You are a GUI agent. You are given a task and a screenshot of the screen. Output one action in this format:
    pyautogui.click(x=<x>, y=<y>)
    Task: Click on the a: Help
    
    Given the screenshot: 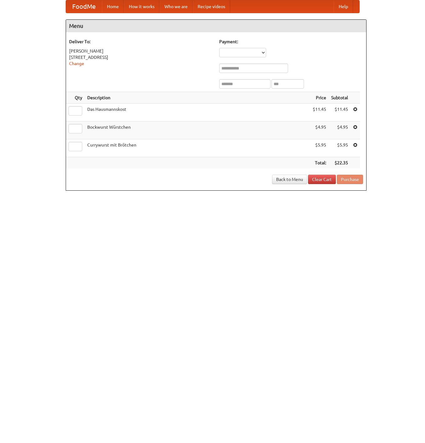 What is the action you would take?
    pyautogui.click(x=344, y=7)
    